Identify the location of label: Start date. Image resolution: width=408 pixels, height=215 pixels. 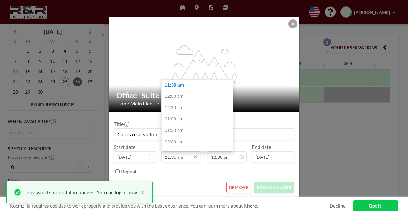
(125, 147).